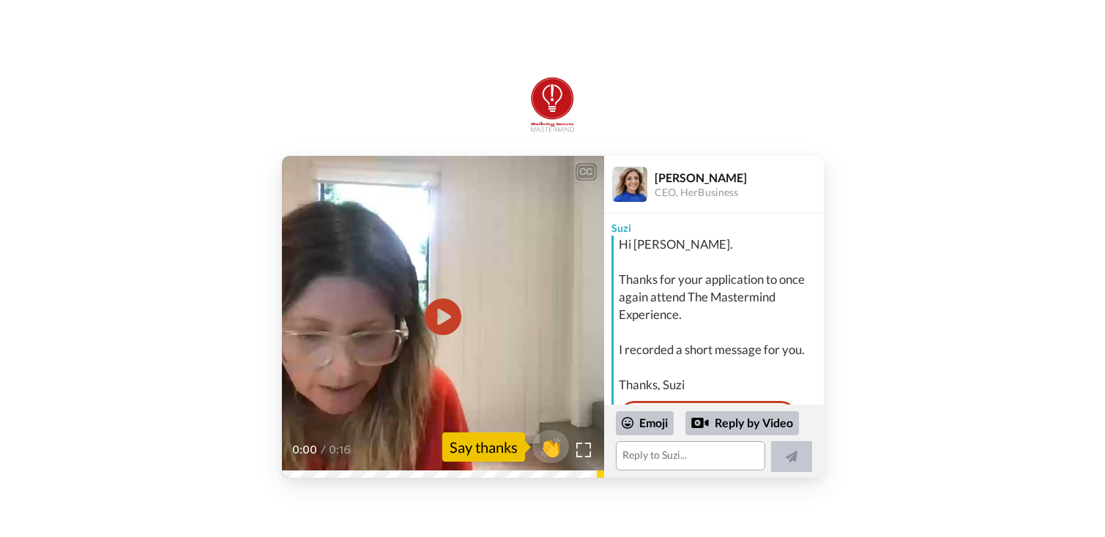  What do you see at coordinates (739, 193) in the screenshot?
I see `div: CEO, HerBusiness` at bounding box center [739, 193].